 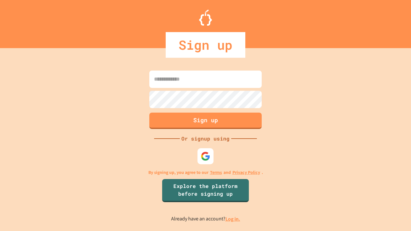 I want to click on a: Explore the platform before signing up, so click(x=205, y=191).